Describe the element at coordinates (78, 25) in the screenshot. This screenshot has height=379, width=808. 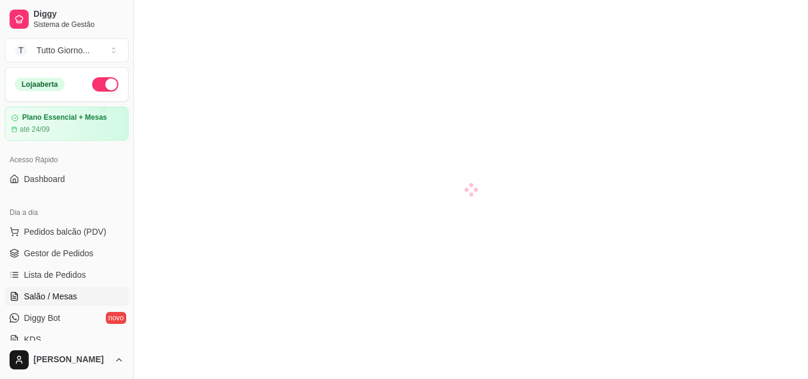
I see `span: Sistema de Gestão` at that location.